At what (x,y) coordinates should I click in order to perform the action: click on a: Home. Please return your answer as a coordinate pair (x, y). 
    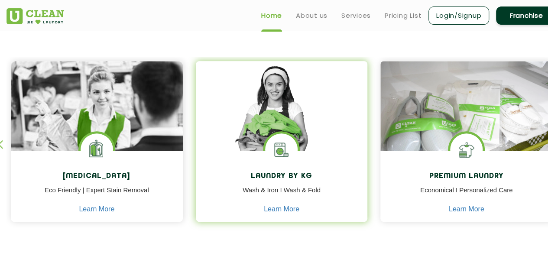
    Looking at the image, I should click on (272, 16).